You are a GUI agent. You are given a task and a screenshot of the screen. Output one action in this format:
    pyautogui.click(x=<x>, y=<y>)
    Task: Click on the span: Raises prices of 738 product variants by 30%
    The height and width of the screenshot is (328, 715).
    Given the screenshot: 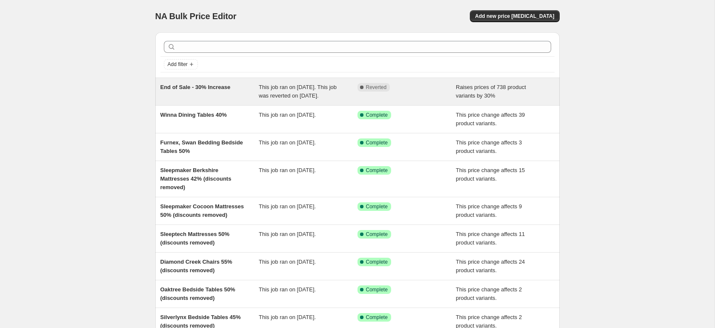 What is the action you would take?
    pyautogui.click(x=491, y=91)
    